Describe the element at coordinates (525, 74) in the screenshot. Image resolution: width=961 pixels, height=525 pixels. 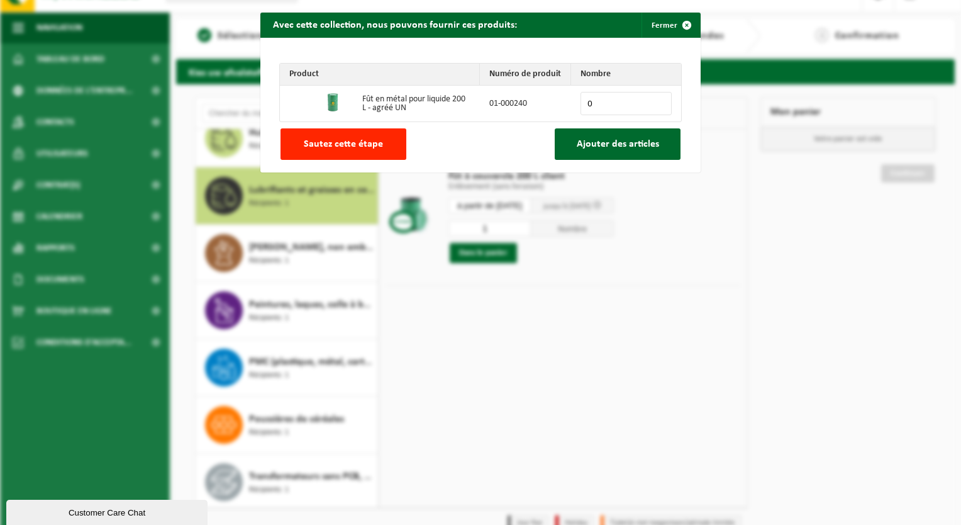
I see `th: Numéro de produit` at that location.